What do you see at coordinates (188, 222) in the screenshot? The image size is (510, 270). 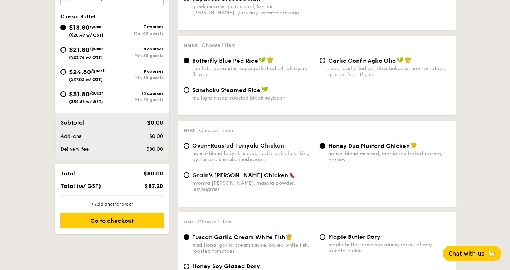 I see `span: Fish` at bounding box center [188, 222].